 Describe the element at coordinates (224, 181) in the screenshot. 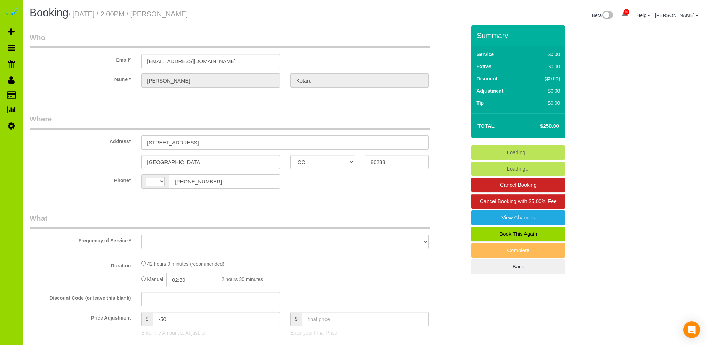

I see `input: Phone*` at that location.